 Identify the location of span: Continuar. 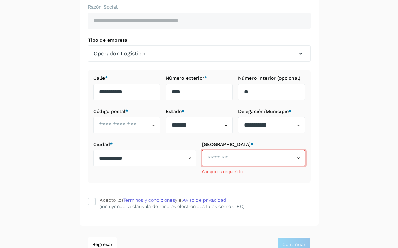
(294, 245).